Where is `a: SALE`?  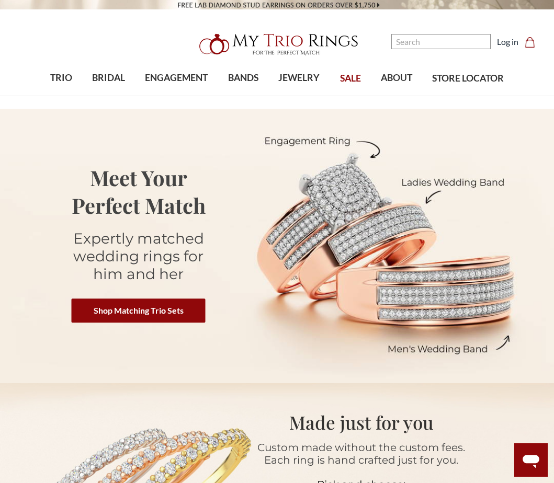 a: SALE is located at coordinates (350, 78).